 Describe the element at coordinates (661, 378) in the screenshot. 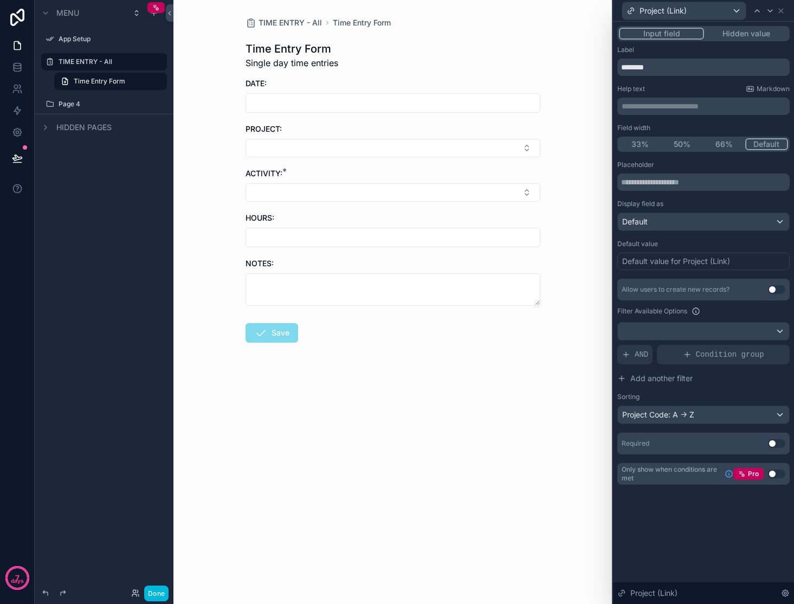

I see `span: Add another filter` at that location.